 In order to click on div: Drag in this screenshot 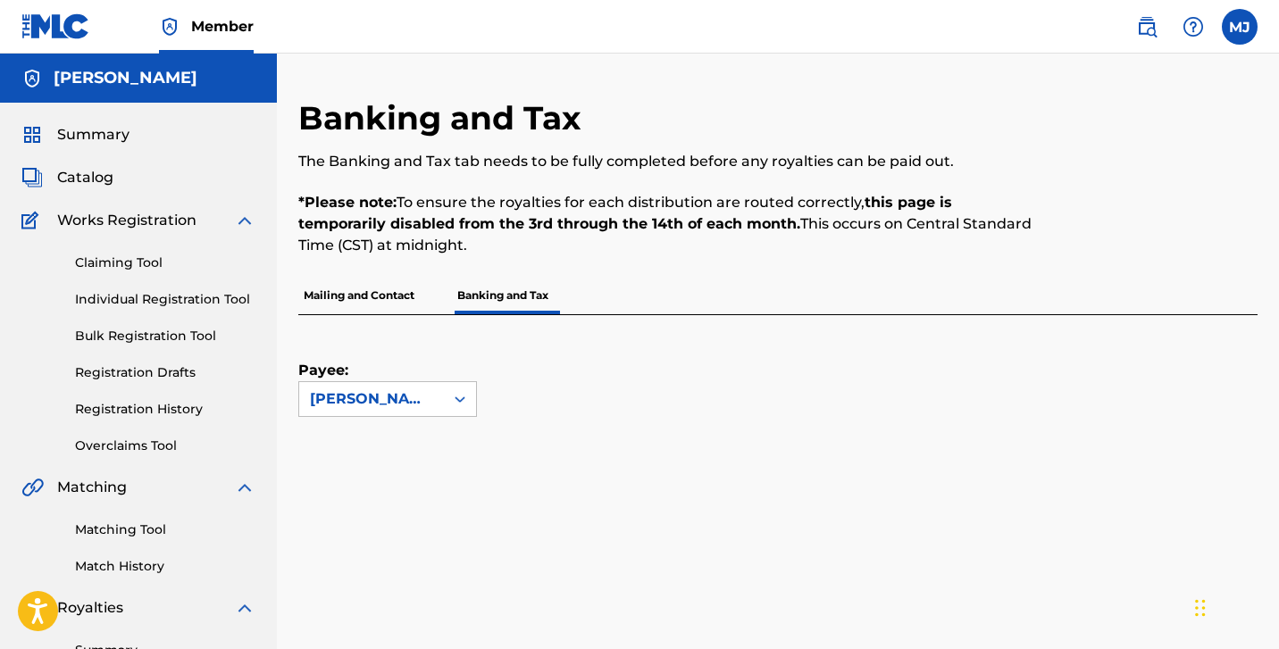, I will do `click(1200, 608)`.